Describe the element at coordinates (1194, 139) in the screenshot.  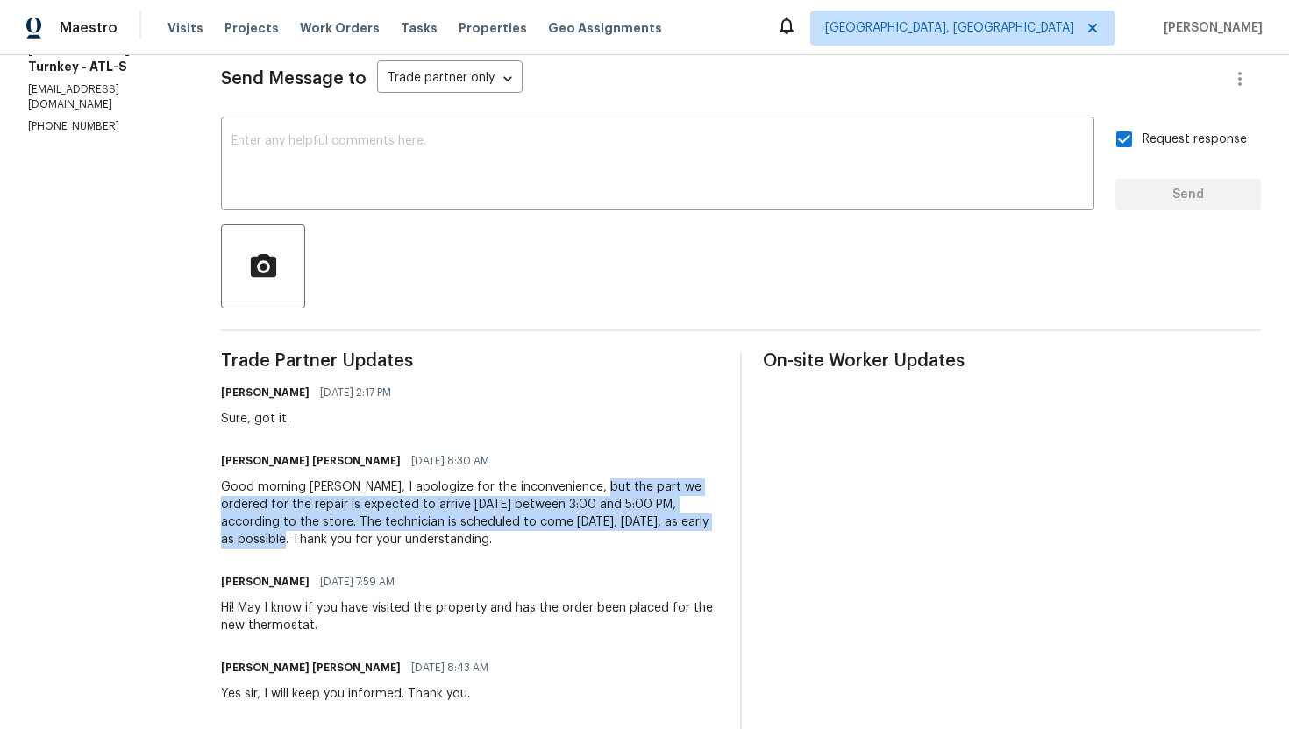
I see `span: Request response` at that location.